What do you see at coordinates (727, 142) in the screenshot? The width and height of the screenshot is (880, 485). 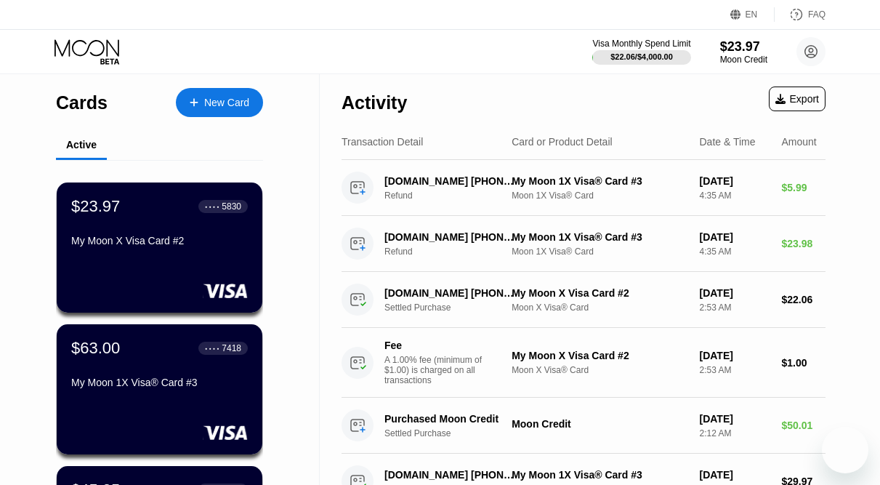 I see `div: Date & Time` at bounding box center [727, 142].